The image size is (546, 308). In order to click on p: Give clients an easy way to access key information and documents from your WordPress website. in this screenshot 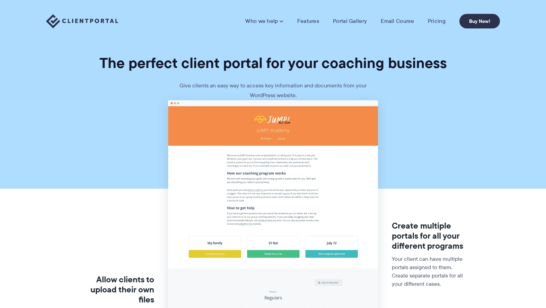, I will do `click(273, 91)`.